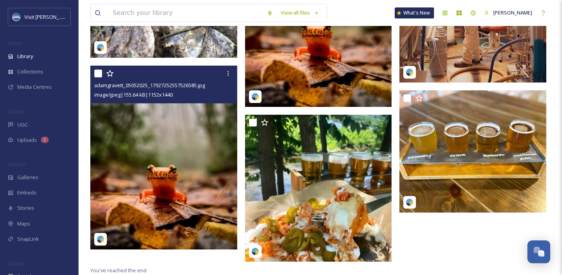  Describe the element at coordinates (45, 140) in the screenshot. I see `div: 1` at that location.